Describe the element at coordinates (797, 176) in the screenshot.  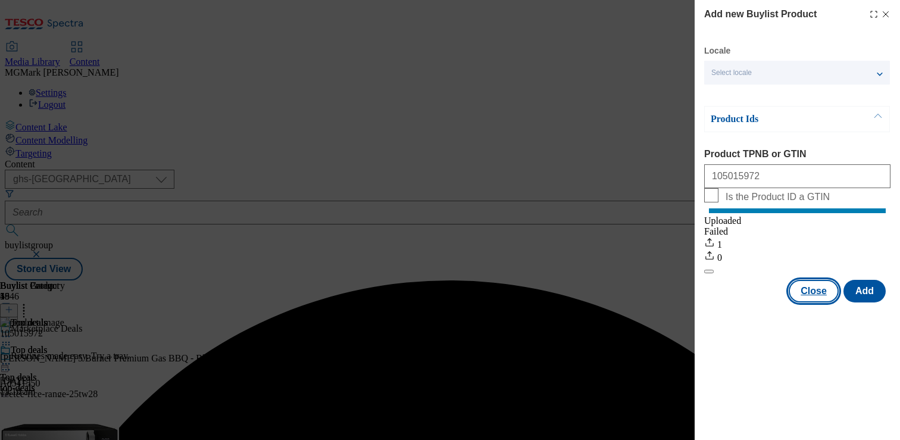
I see `input: Enter 1 or 20 space separated Product TPNB or GTIN` at that location.